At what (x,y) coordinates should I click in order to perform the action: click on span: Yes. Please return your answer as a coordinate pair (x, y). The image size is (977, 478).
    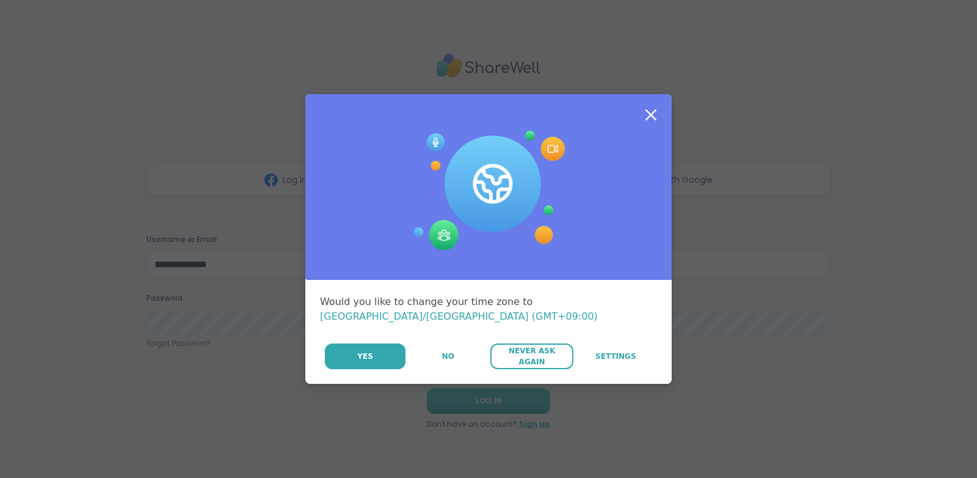
    Looking at the image, I should click on (365, 356).